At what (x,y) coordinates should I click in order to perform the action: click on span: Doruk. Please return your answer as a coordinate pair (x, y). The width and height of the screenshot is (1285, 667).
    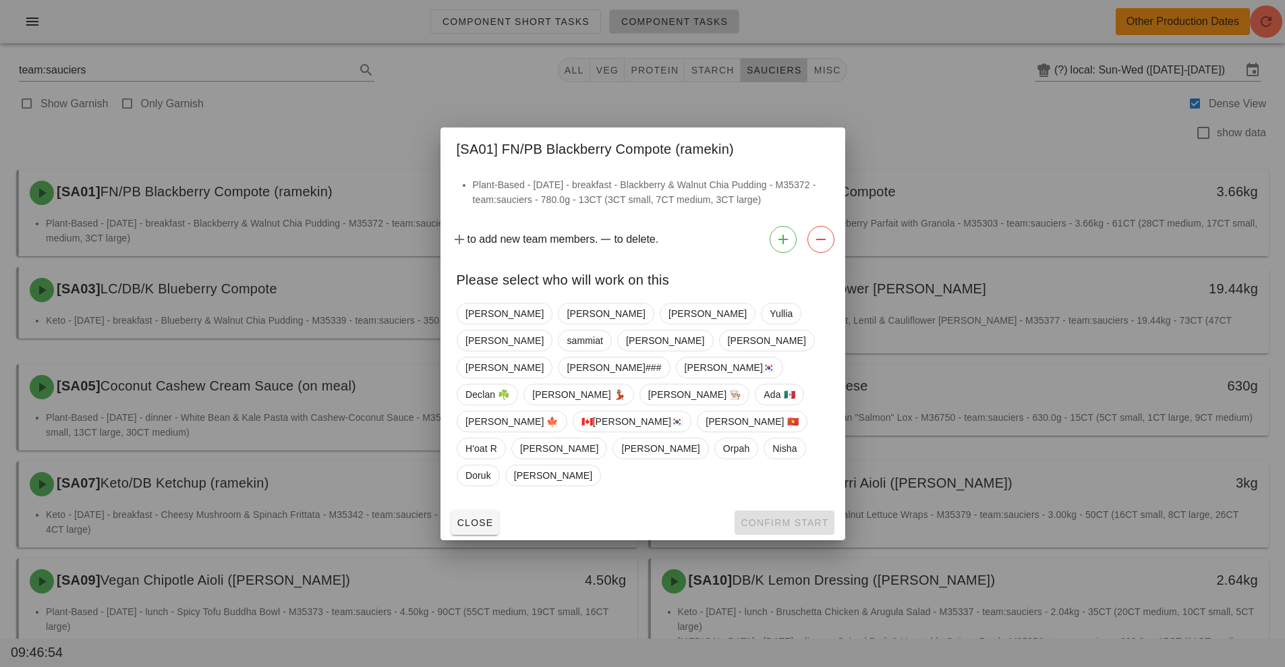
    Looking at the image, I should click on (478, 475).